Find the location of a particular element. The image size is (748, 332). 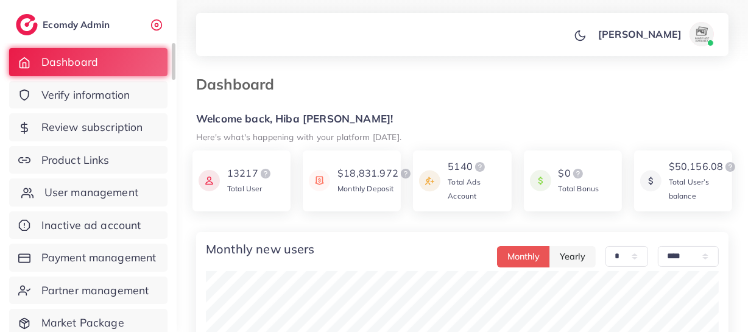

span: Market Package is located at coordinates (83, 323).